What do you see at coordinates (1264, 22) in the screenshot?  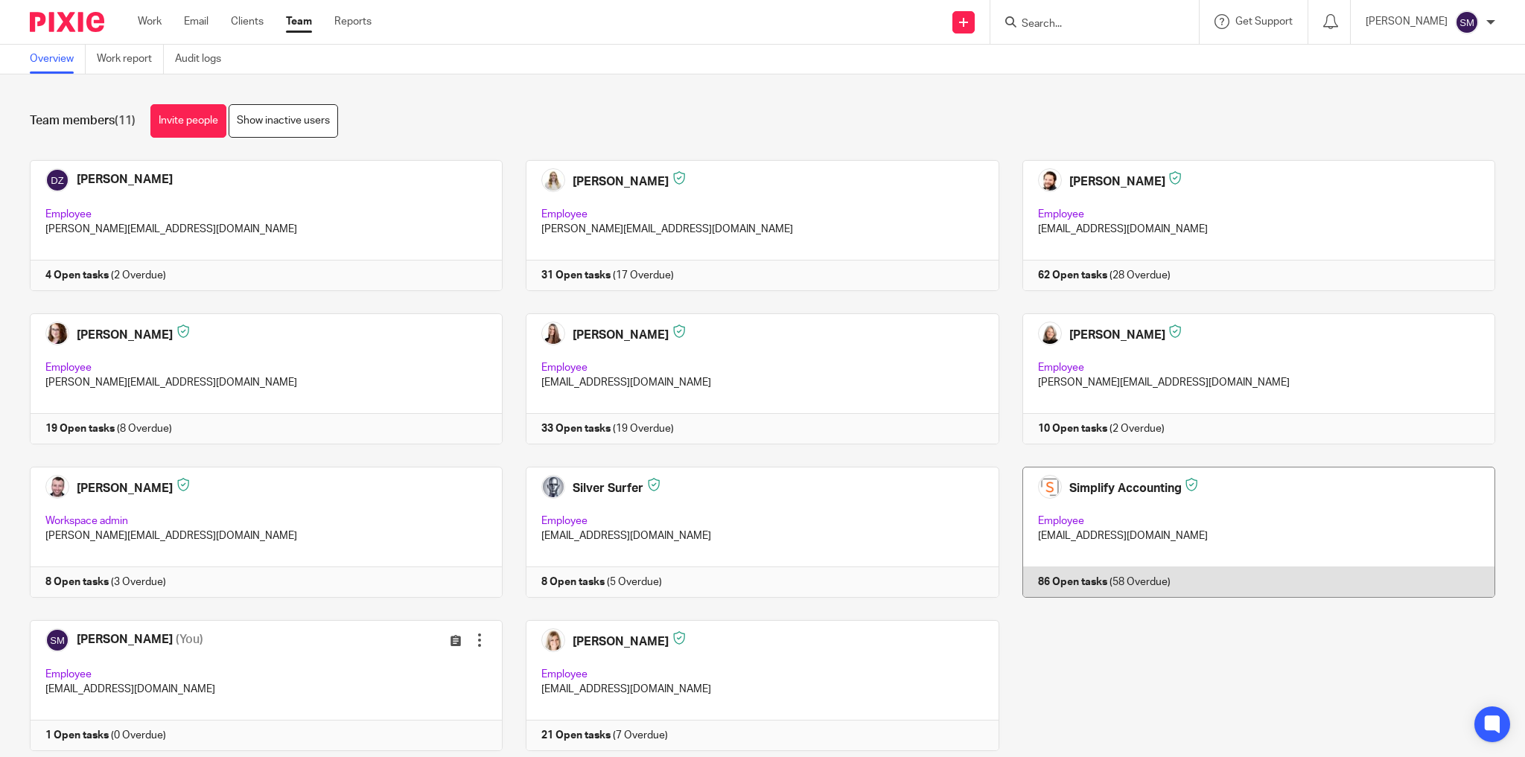 I see `span: Get Support` at bounding box center [1264, 22].